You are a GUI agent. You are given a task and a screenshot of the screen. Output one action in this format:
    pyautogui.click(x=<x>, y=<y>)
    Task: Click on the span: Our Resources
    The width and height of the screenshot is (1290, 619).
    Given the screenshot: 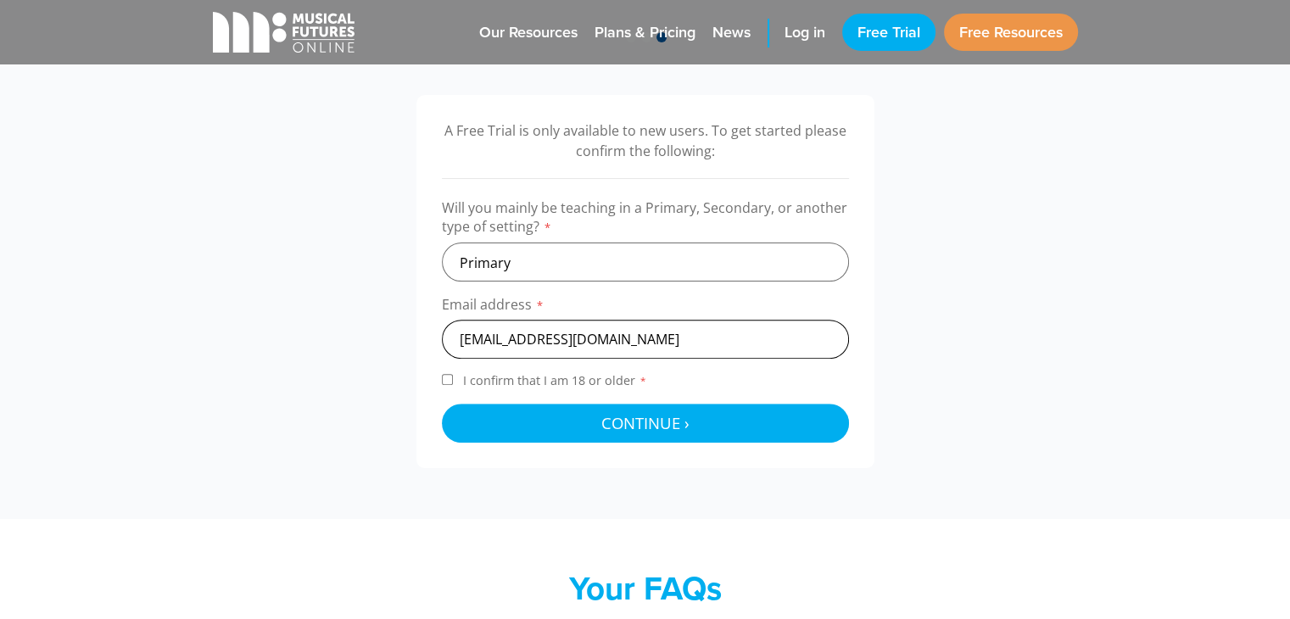 What is the action you would take?
    pyautogui.click(x=528, y=33)
    